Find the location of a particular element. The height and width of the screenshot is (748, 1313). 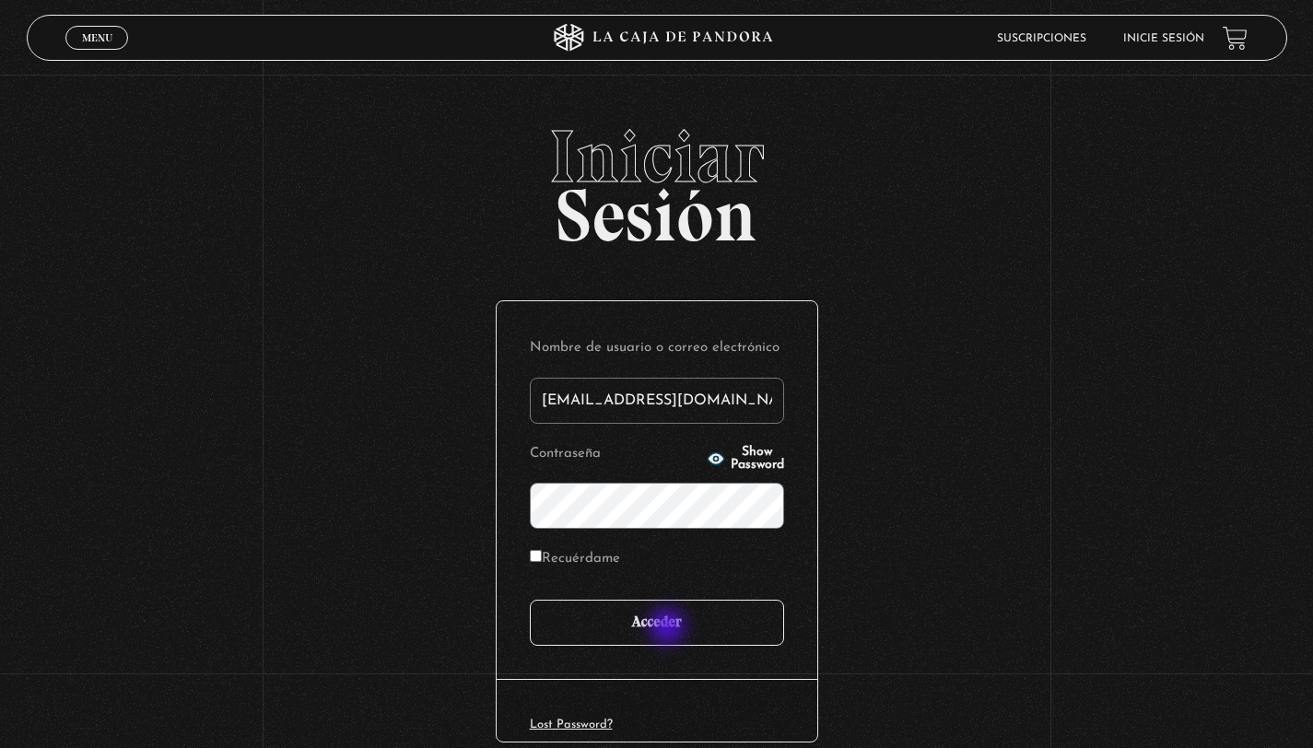

a: Inicie sesión is located at coordinates (1163, 39).